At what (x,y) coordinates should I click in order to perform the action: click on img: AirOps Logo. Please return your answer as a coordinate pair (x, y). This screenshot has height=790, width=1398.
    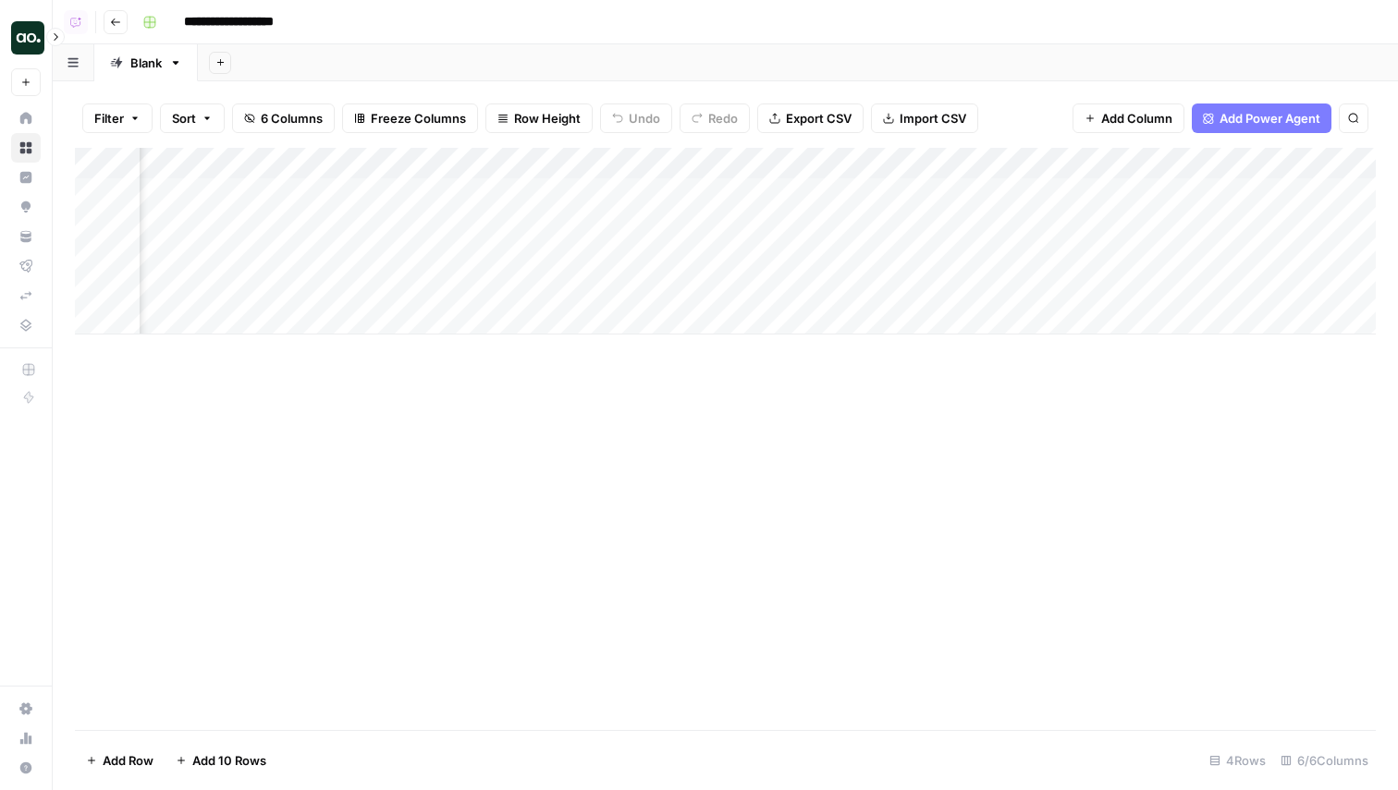
    Looking at the image, I should click on (28, 38).